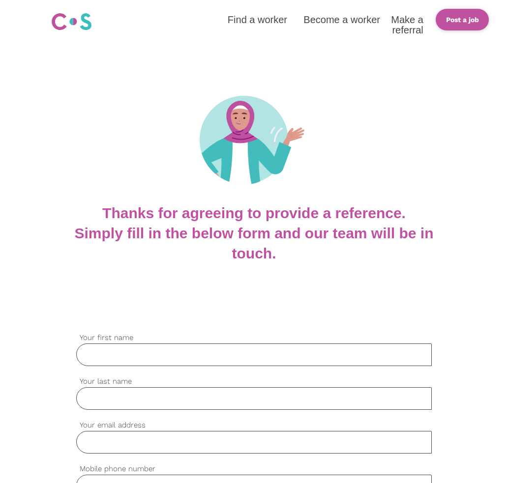 Image resolution: width=508 pixels, height=483 pixels. Describe the element at coordinates (257, 20) in the screenshot. I see `a: Find a worker` at that location.